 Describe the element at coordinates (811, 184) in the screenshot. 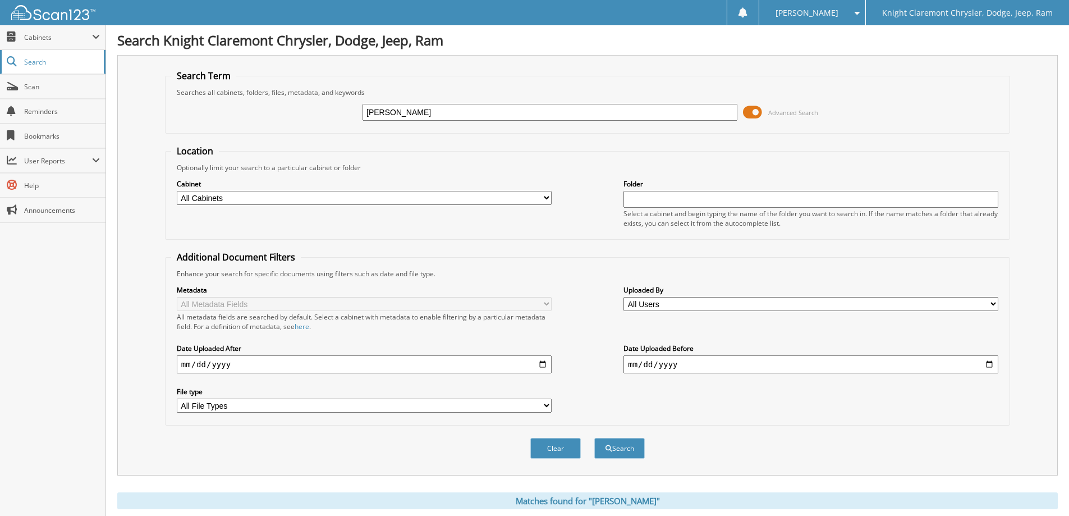

I see `label: Folder` at that location.